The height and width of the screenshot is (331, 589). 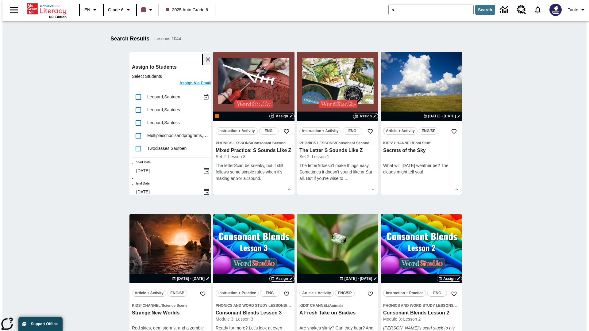 What do you see at coordinates (421, 313) in the screenshot?
I see `h3: Consonant Blends Lesson 2` at bounding box center [421, 313].